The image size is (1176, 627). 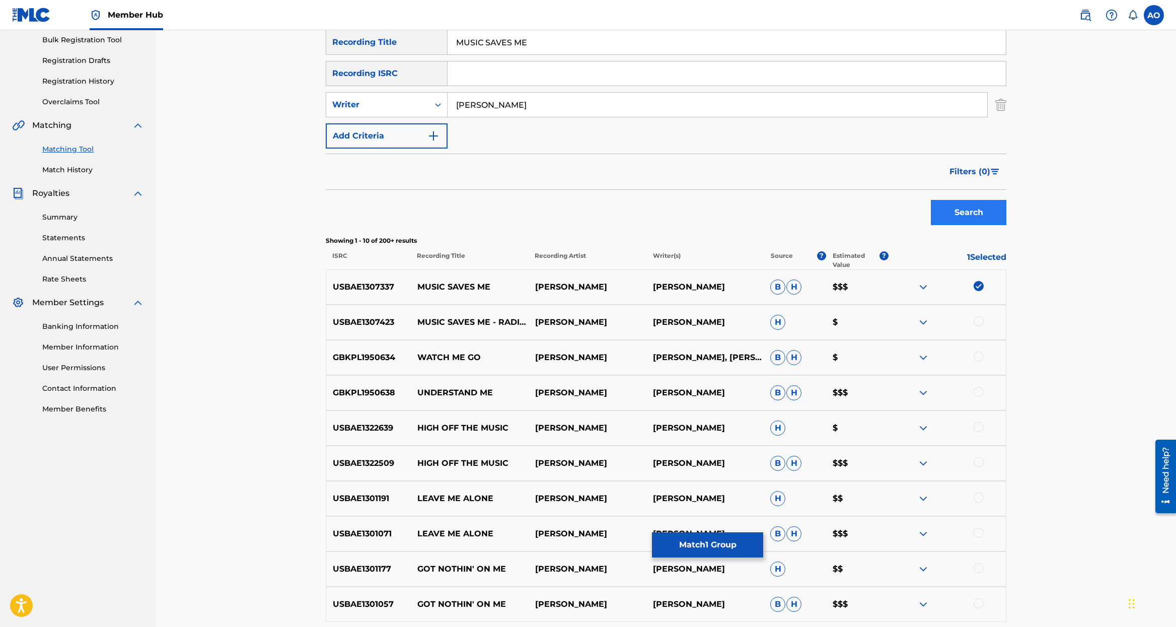 What do you see at coordinates (68, 302) in the screenshot?
I see `span: Member Settings` at bounding box center [68, 302].